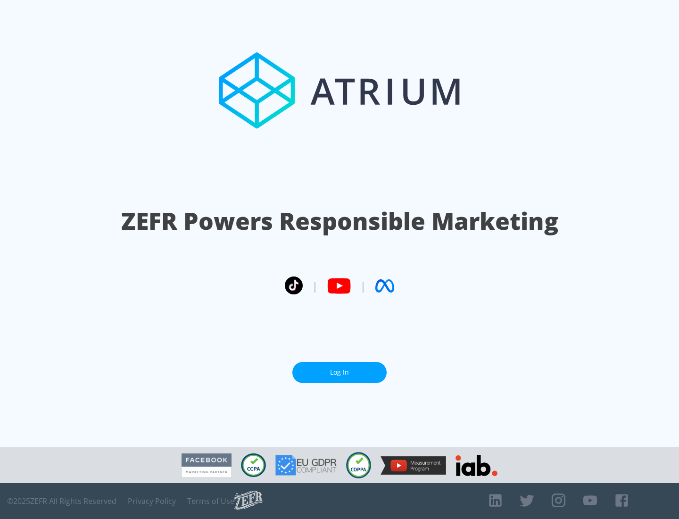 This screenshot has width=679, height=519. Describe the element at coordinates (340, 221) in the screenshot. I see `h1: ZEFR Powers Responsible Marketing` at that location.